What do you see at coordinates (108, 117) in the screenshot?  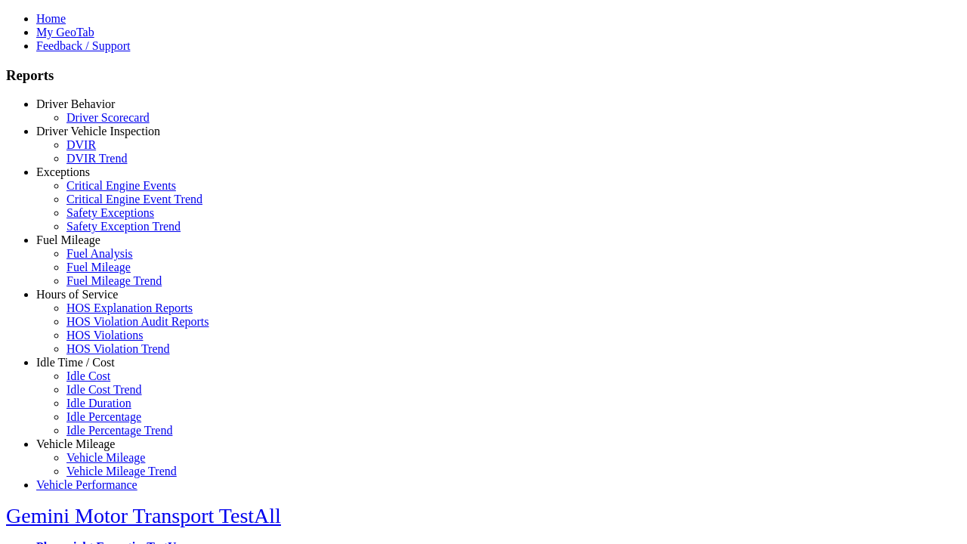 I see `a: Driver Scorecard` at bounding box center [108, 117].